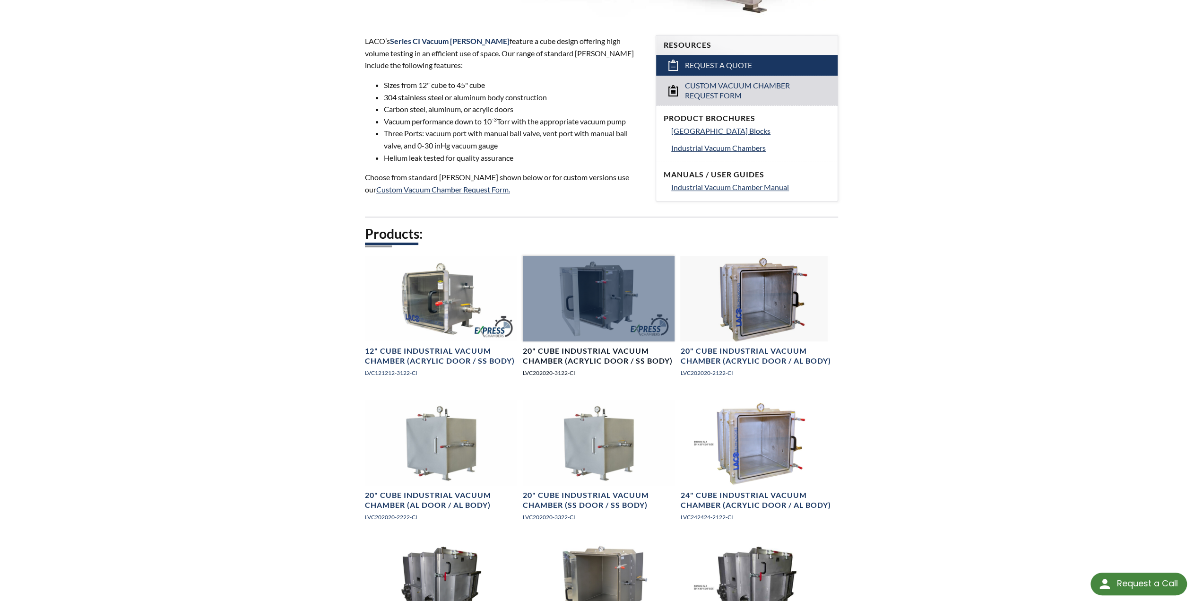  I want to click on p: LVC242424-2122-CI, so click(756, 516).